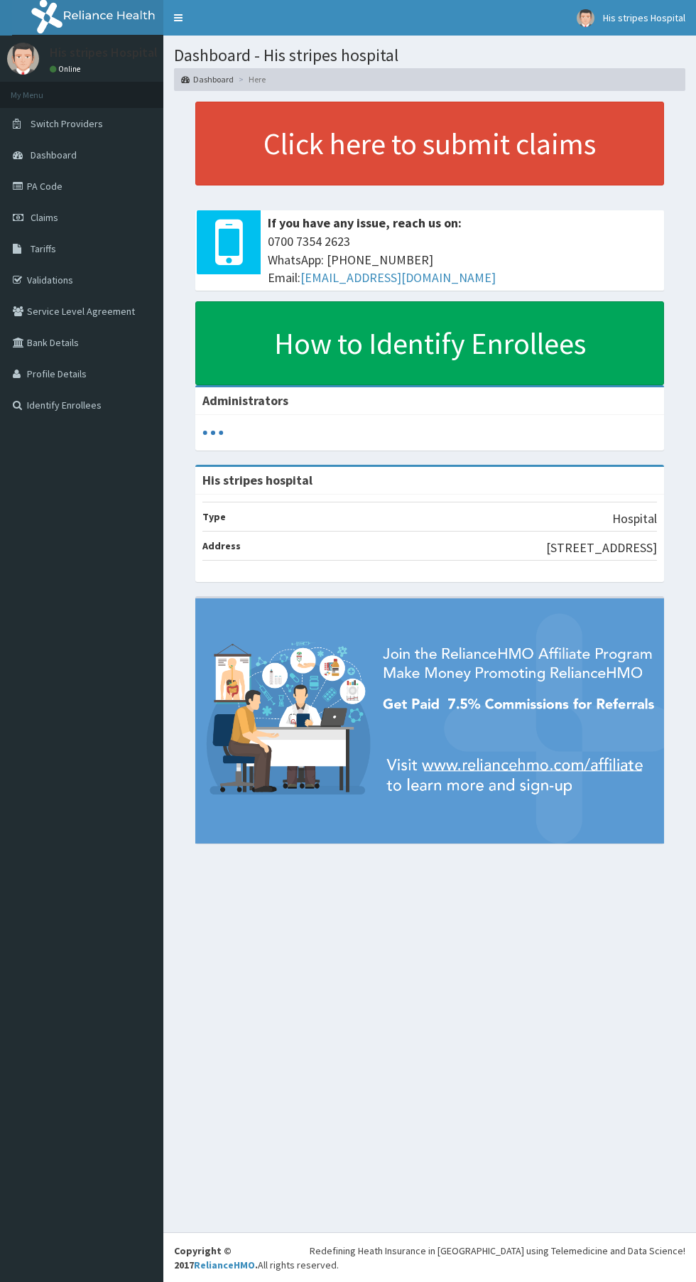  I want to click on a: RelianceHMO, so click(225, 1265).